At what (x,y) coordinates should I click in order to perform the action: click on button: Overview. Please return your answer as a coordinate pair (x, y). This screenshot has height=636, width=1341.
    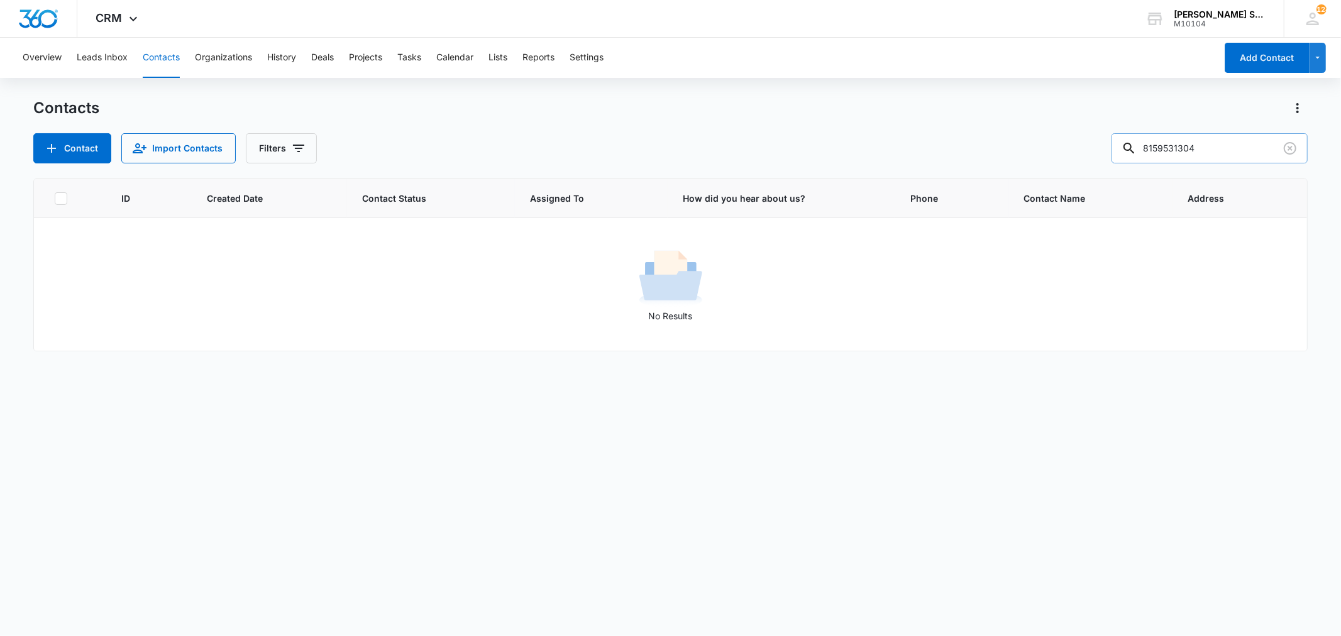
    Looking at the image, I should click on (42, 58).